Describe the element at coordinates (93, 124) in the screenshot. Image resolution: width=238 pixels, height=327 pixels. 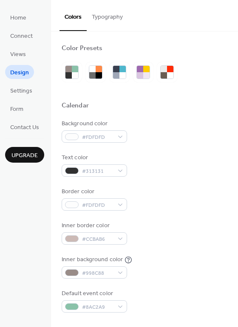
I see `div: Background color` at that location.